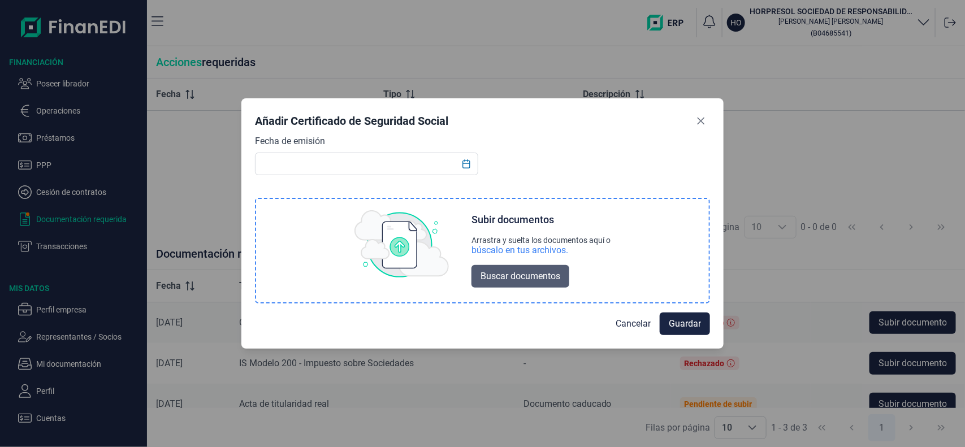 The height and width of the screenshot is (447, 965). Describe the element at coordinates (541, 240) in the screenshot. I see `div: Arrastra y suelta los documentos aquí o` at that location.